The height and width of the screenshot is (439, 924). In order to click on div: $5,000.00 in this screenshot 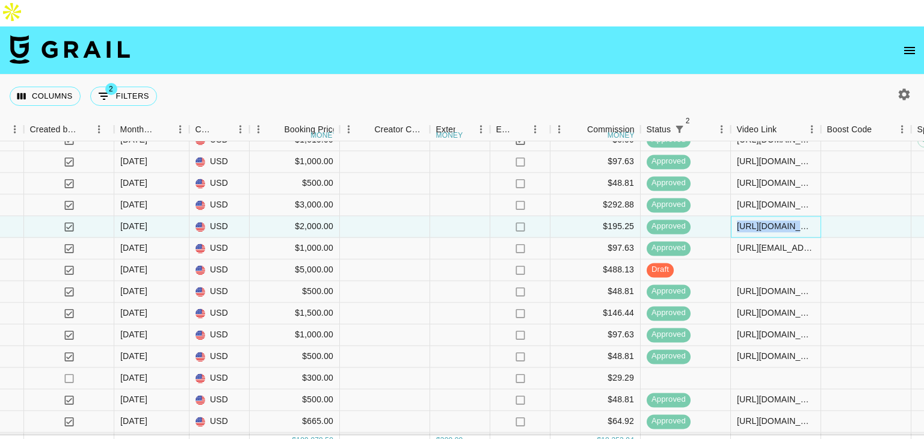, I will do `click(295, 270)`.